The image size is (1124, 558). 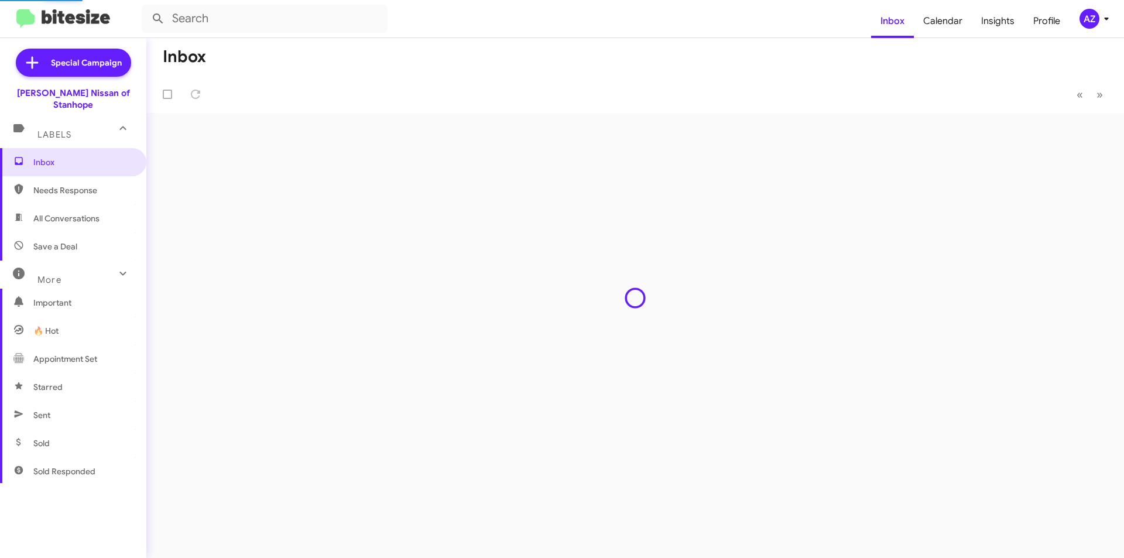 What do you see at coordinates (1090, 19) in the screenshot?
I see `div: AZ` at bounding box center [1090, 19].